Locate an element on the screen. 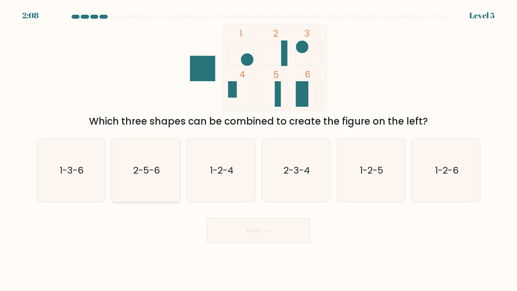 This screenshot has width=517, height=291. text: 2-5-6 is located at coordinates (146, 170).